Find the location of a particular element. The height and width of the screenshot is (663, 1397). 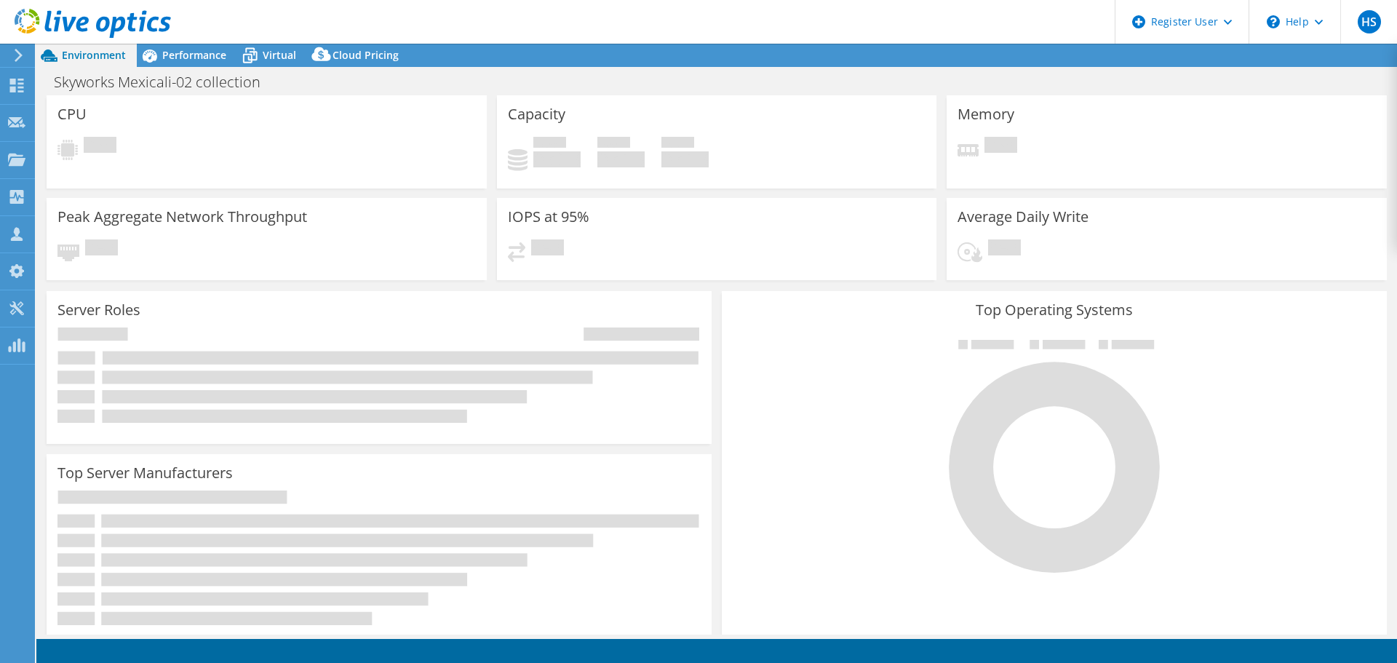

h3: CPU is located at coordinates (72, 114).